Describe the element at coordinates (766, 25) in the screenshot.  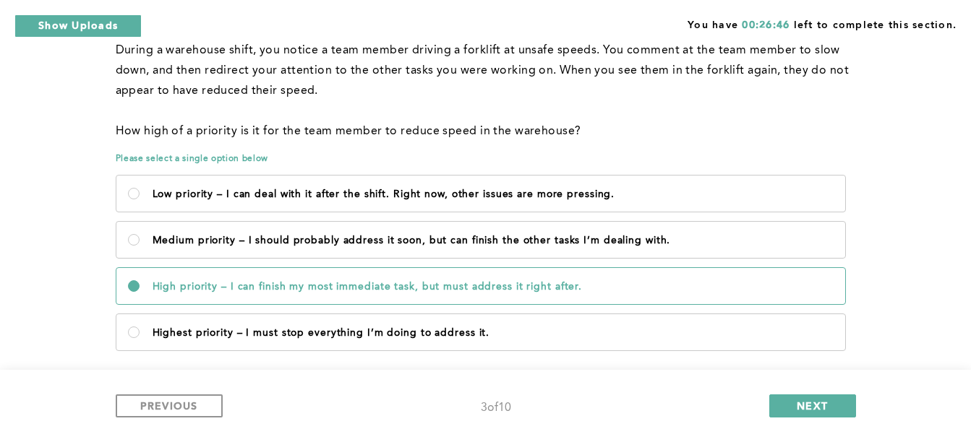
I see `span: 00:26:46` at that location.